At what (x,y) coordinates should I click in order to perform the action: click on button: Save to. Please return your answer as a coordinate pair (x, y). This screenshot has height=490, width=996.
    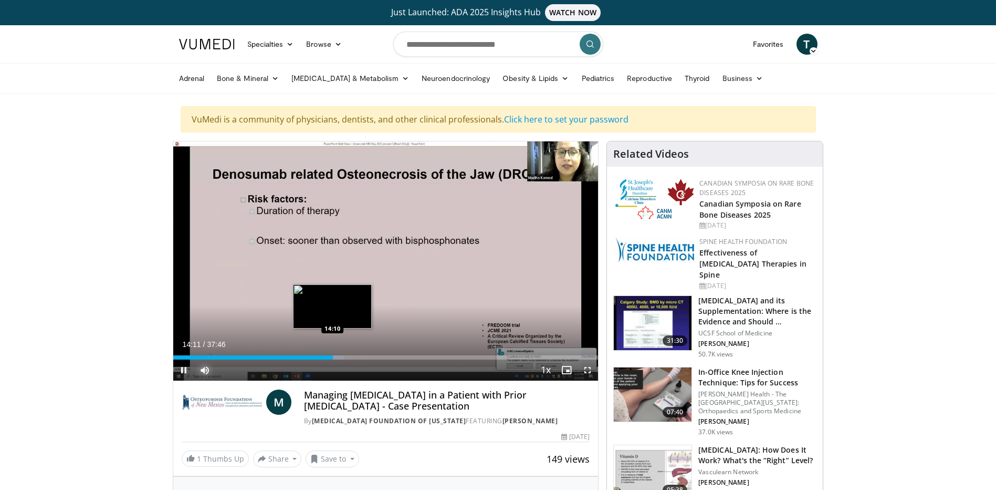
    Looking at the image, I should click on (332, 459).